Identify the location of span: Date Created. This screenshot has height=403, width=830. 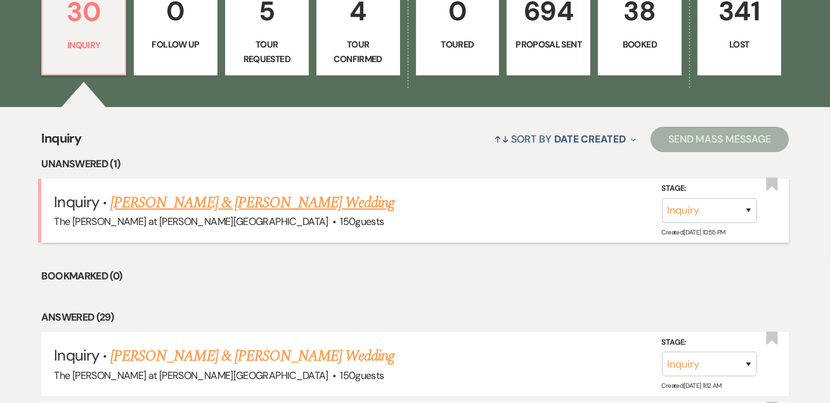
(589, 139).